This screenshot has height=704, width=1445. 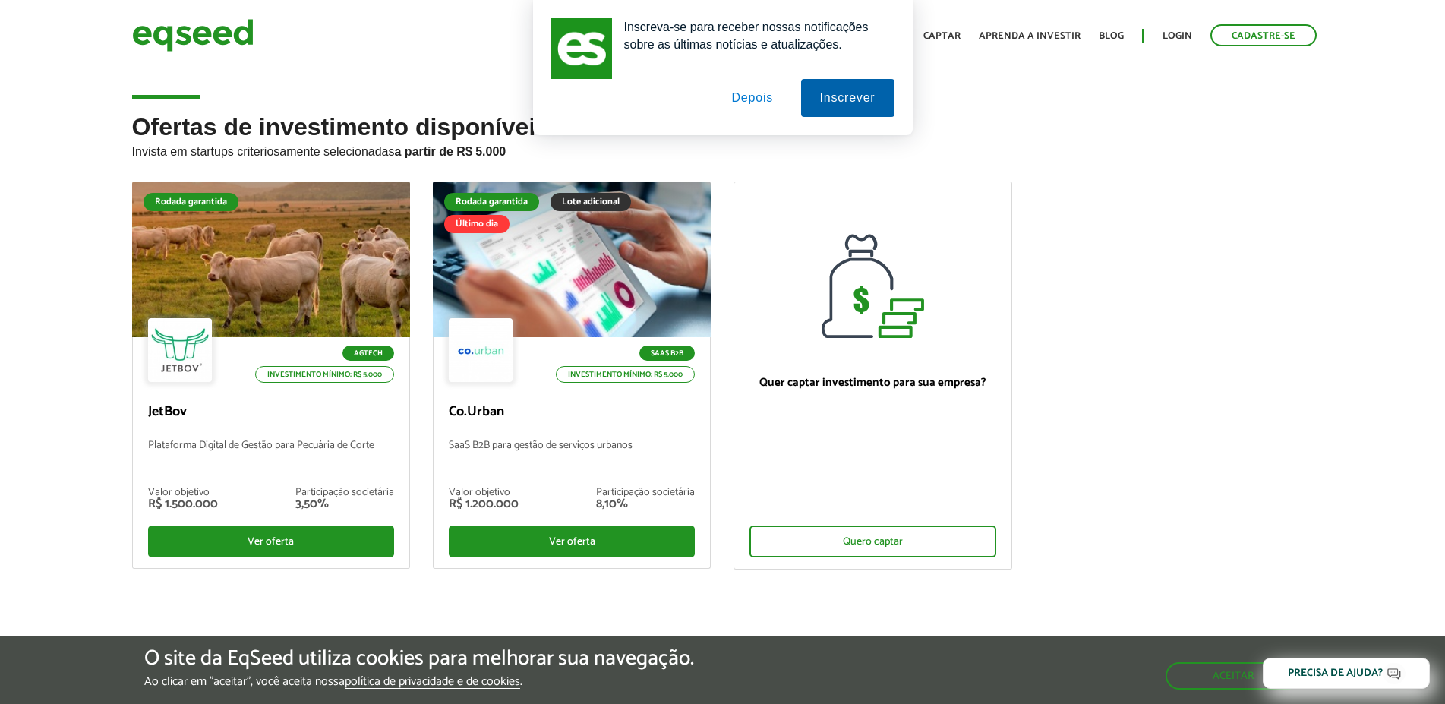 What do you see at coordinates (419, 658) in the screenshot?
I see `h5: O site da EqSeed utiliza cookies para melhorar sua navegação.` at bounding box center [419, 658].